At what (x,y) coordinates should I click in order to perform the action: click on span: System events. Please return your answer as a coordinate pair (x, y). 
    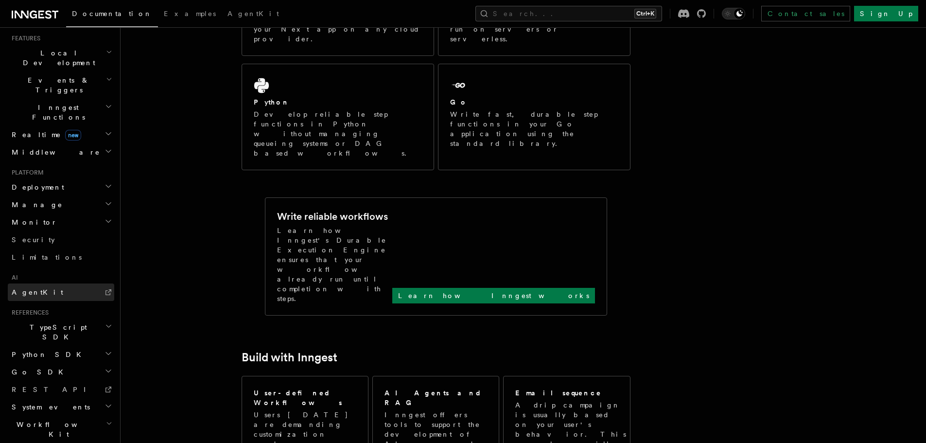
    Looking at the image, I should click on (49, 407).